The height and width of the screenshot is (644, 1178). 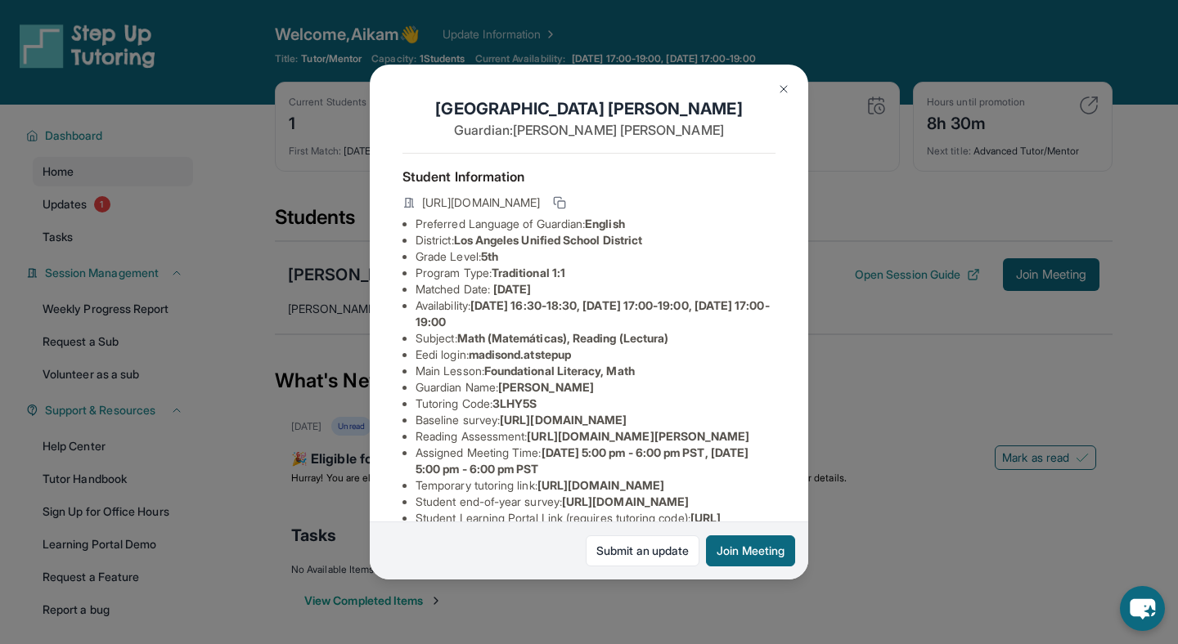 I want to click on h4: Student Information, so click(x=589, y=177).